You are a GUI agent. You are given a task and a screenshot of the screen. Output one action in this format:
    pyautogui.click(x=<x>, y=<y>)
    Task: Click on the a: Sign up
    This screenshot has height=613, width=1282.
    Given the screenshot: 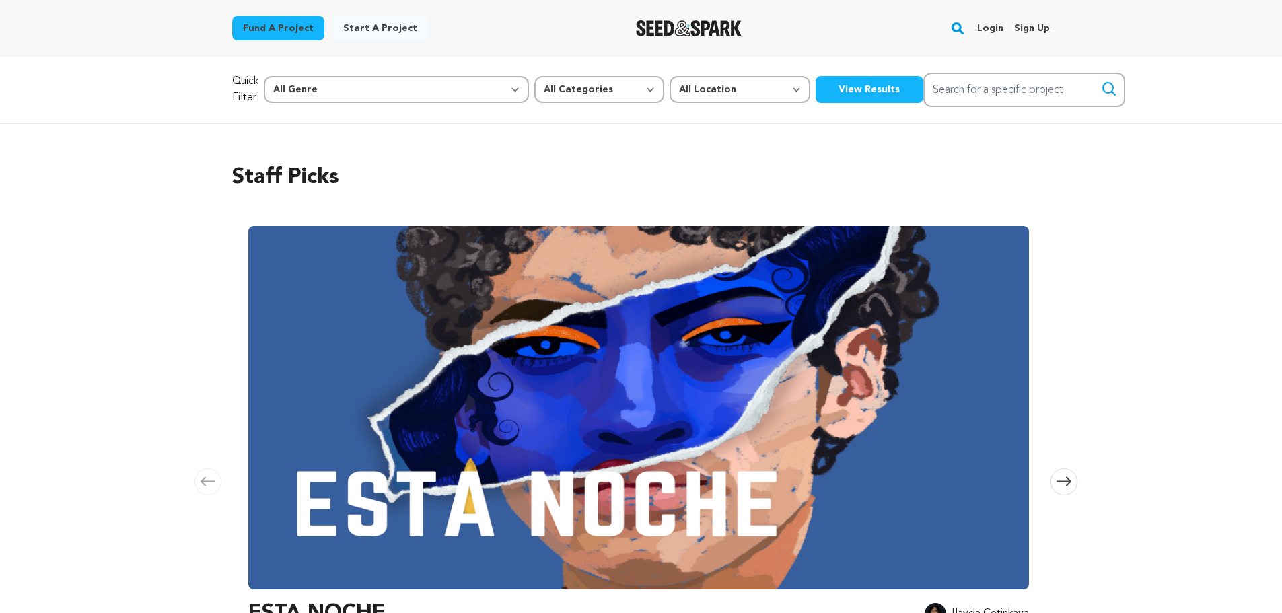 What is the action you would take?
    pyautogui.click(x=1031, y=28)
    